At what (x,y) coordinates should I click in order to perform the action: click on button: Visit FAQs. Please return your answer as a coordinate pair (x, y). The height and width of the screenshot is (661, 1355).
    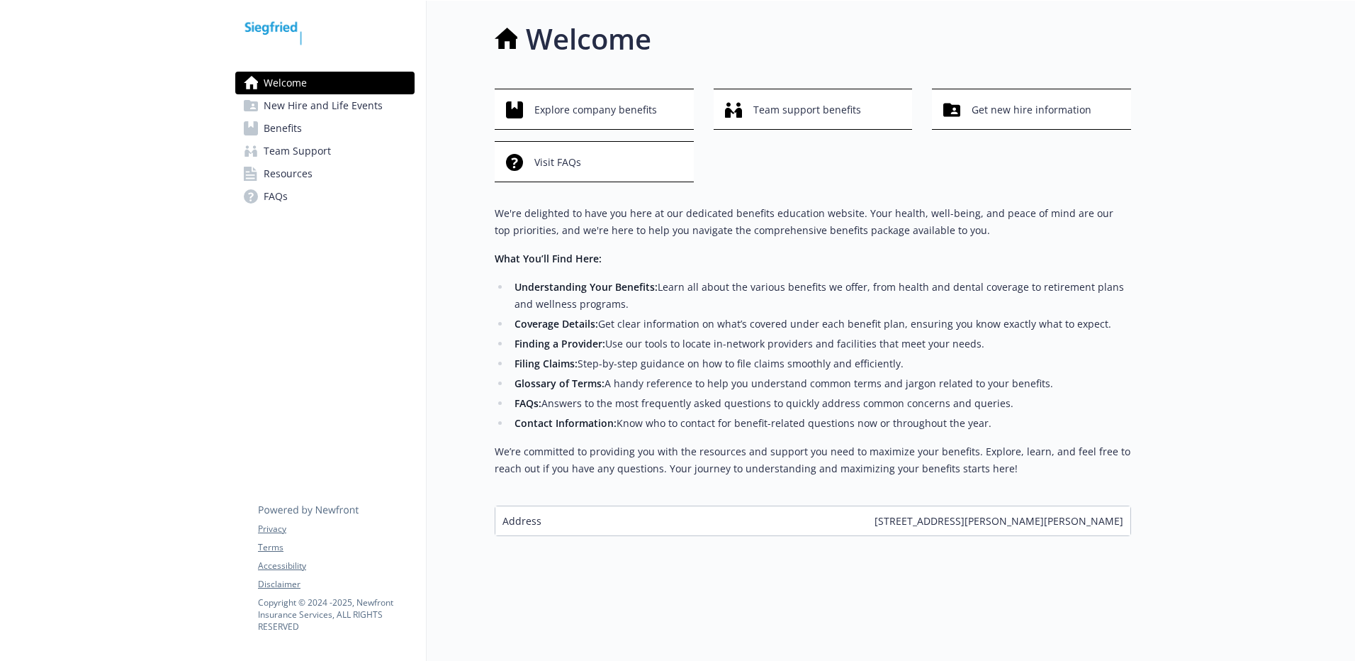
    Looking at the image, I should click on (594, 162).